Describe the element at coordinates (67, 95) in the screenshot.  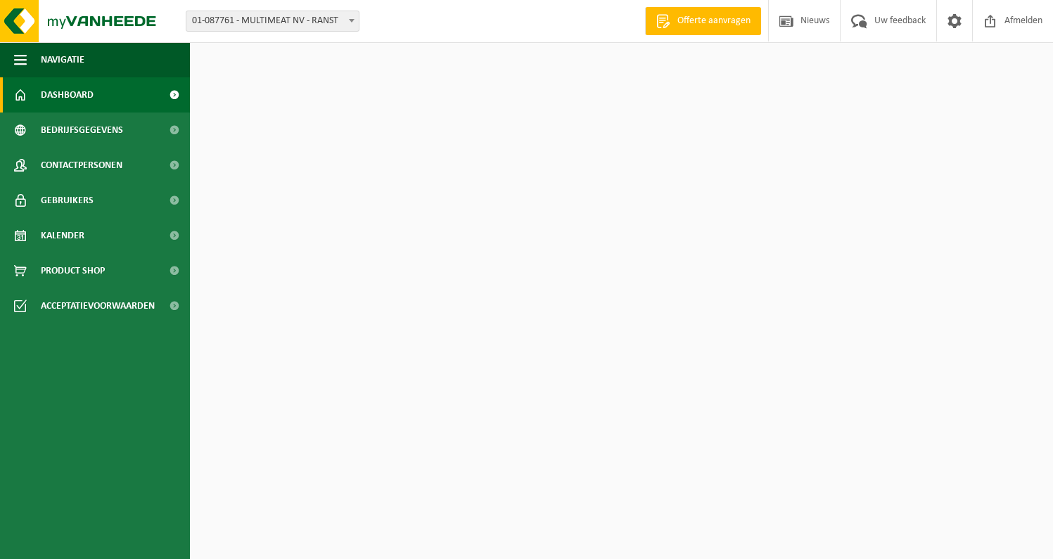
I see `span: Dashboard` at that location.